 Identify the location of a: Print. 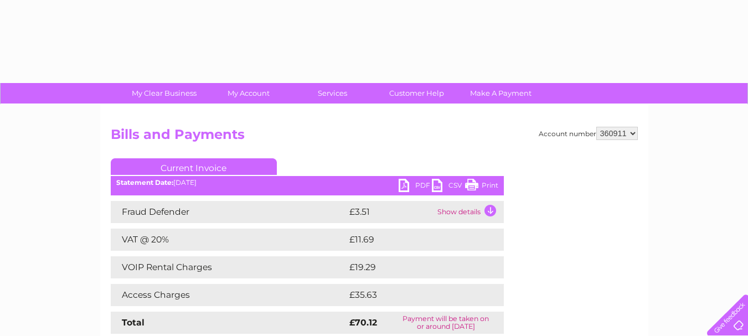
(482, 187).